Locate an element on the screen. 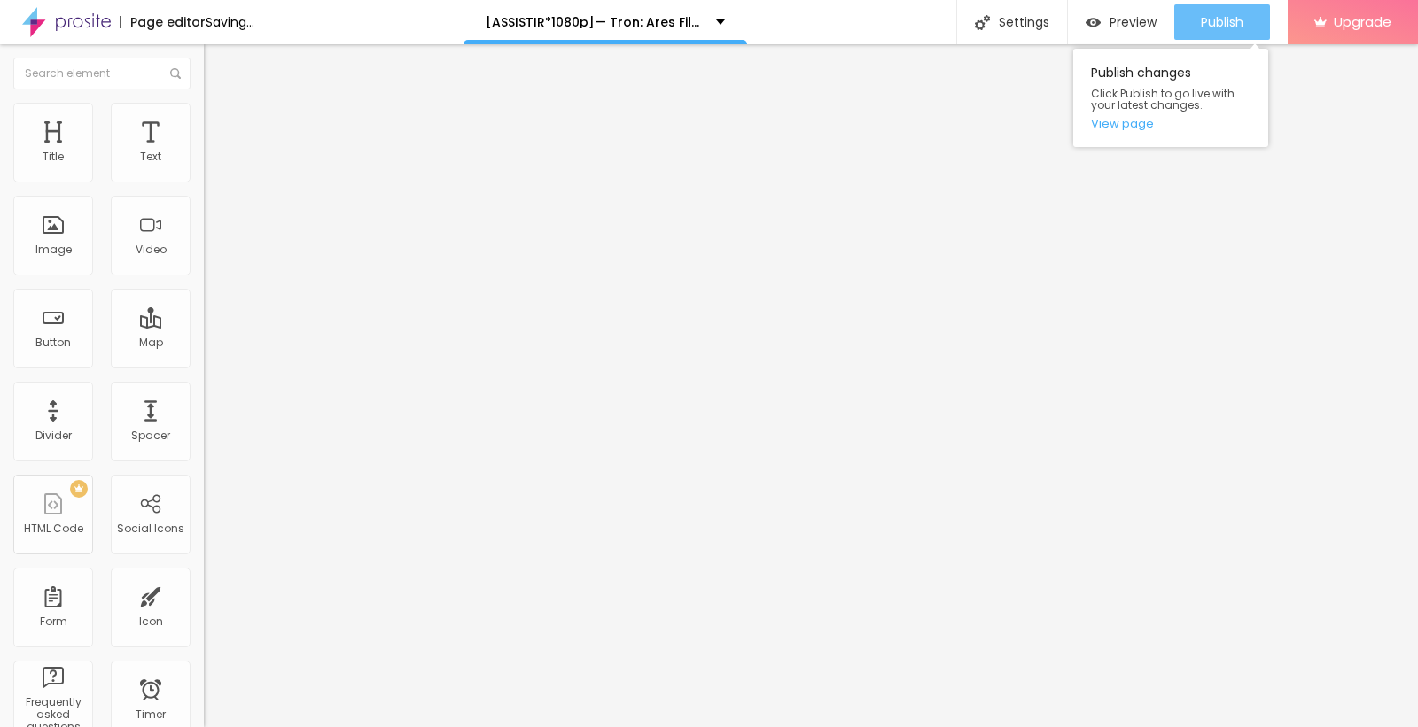  div: Timer is located at coordinates (151, 715).